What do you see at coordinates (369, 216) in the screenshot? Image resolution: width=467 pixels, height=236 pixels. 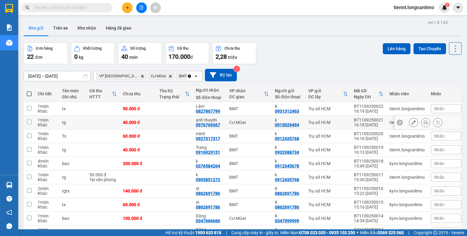 I see `div: BT1109250014` at bounding box center [369, 216].